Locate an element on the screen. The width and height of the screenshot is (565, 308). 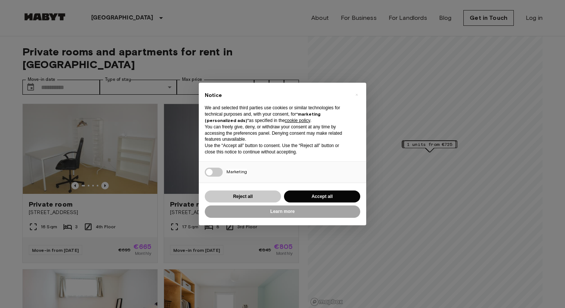
h2: Notice is located at coordinates (277, 95).